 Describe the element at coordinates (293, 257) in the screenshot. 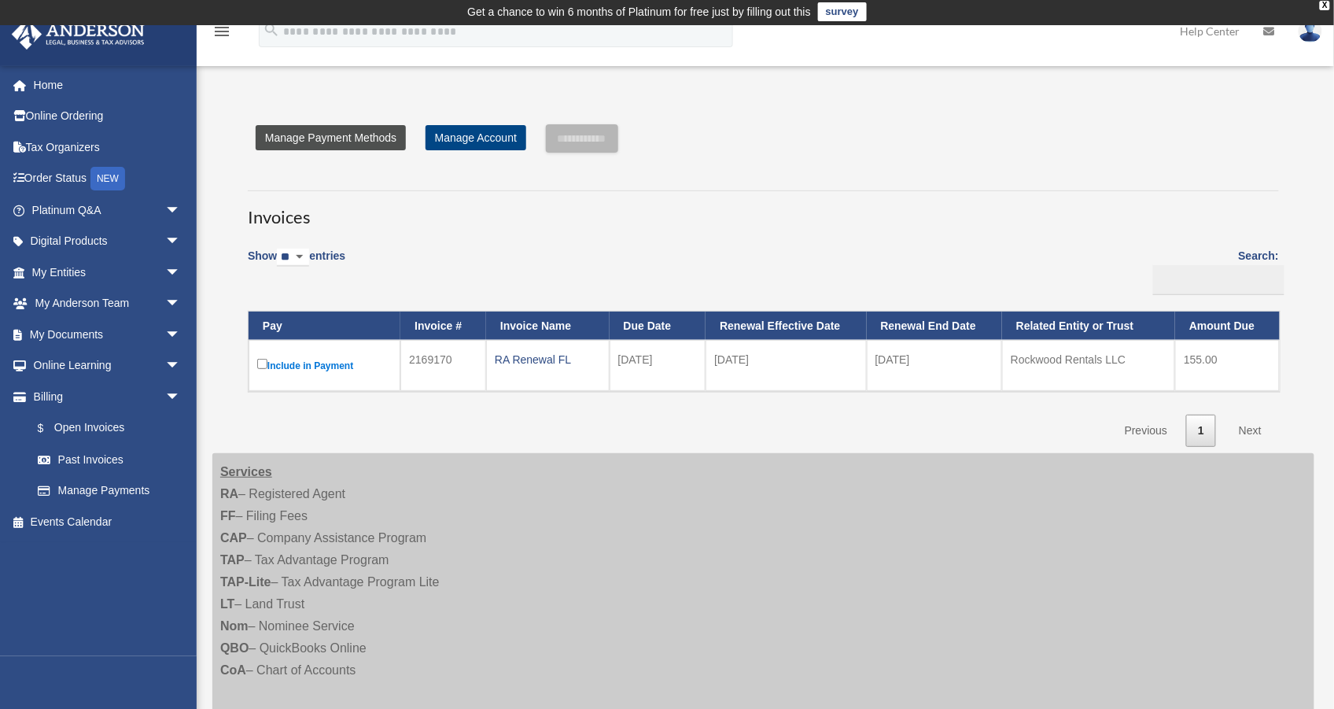

I see `select: Showentries` at that location.